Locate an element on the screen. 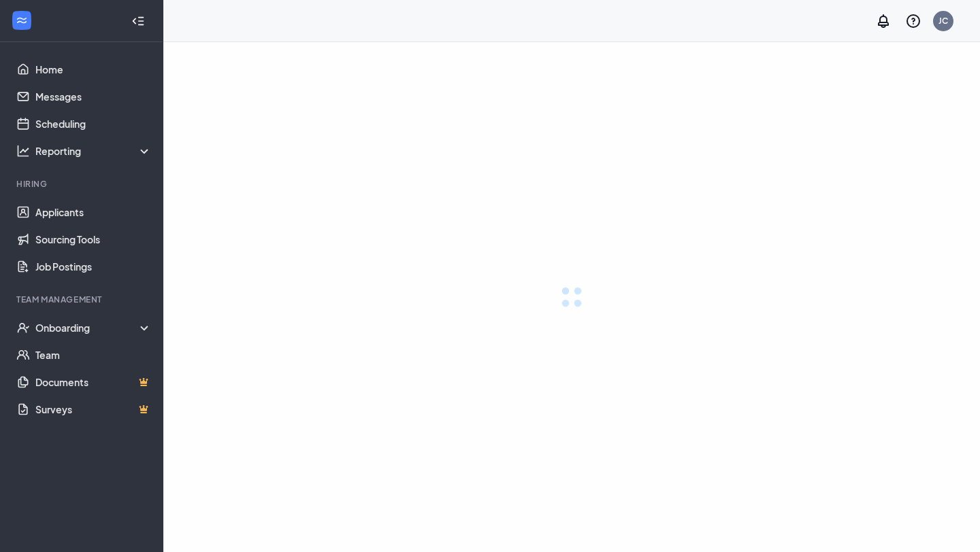 The image size is (980, 552). svg: Notifications is located at coordinates (883, 21).